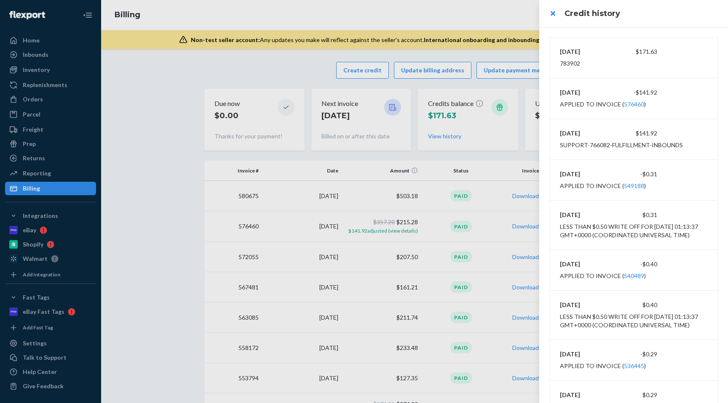 The height and width of the screenshot is (403, 728). I want to click on div: $0.40, so click(633, 305).